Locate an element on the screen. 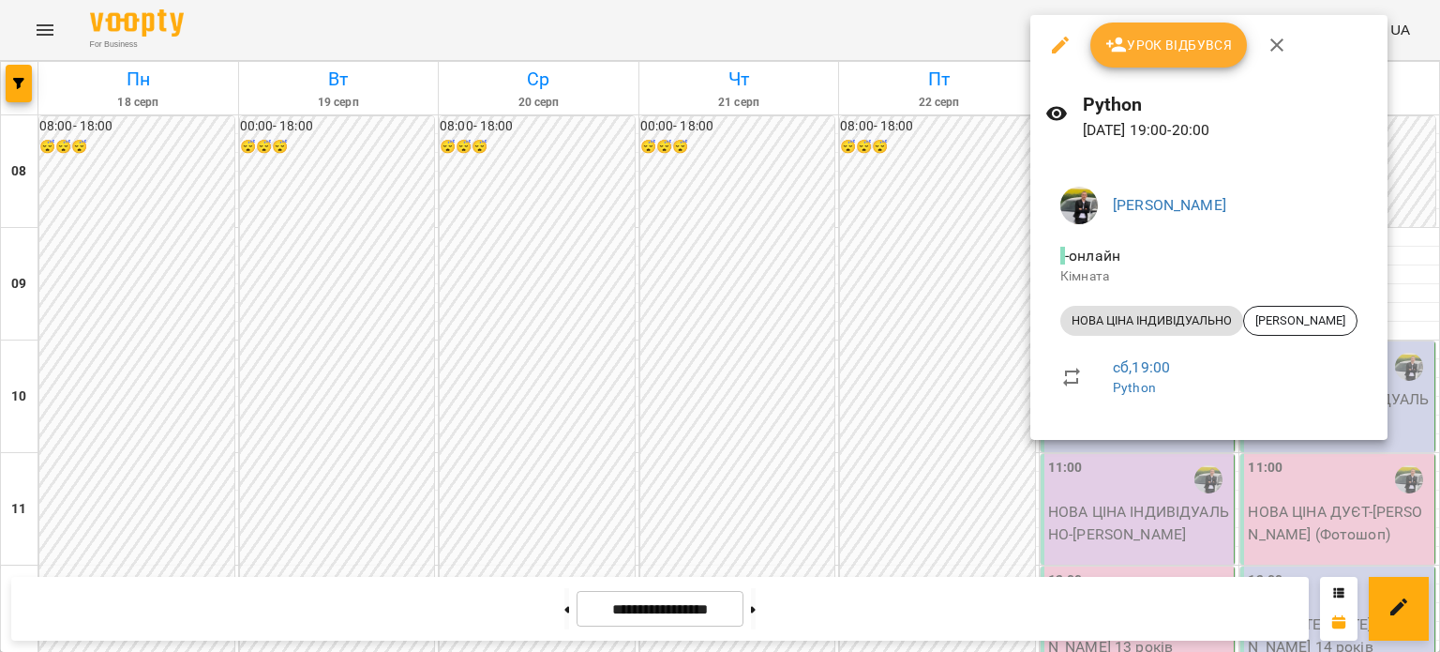 The image size is (1440, 652). button: Урок відбувся is located at coordinates (1169, 45).